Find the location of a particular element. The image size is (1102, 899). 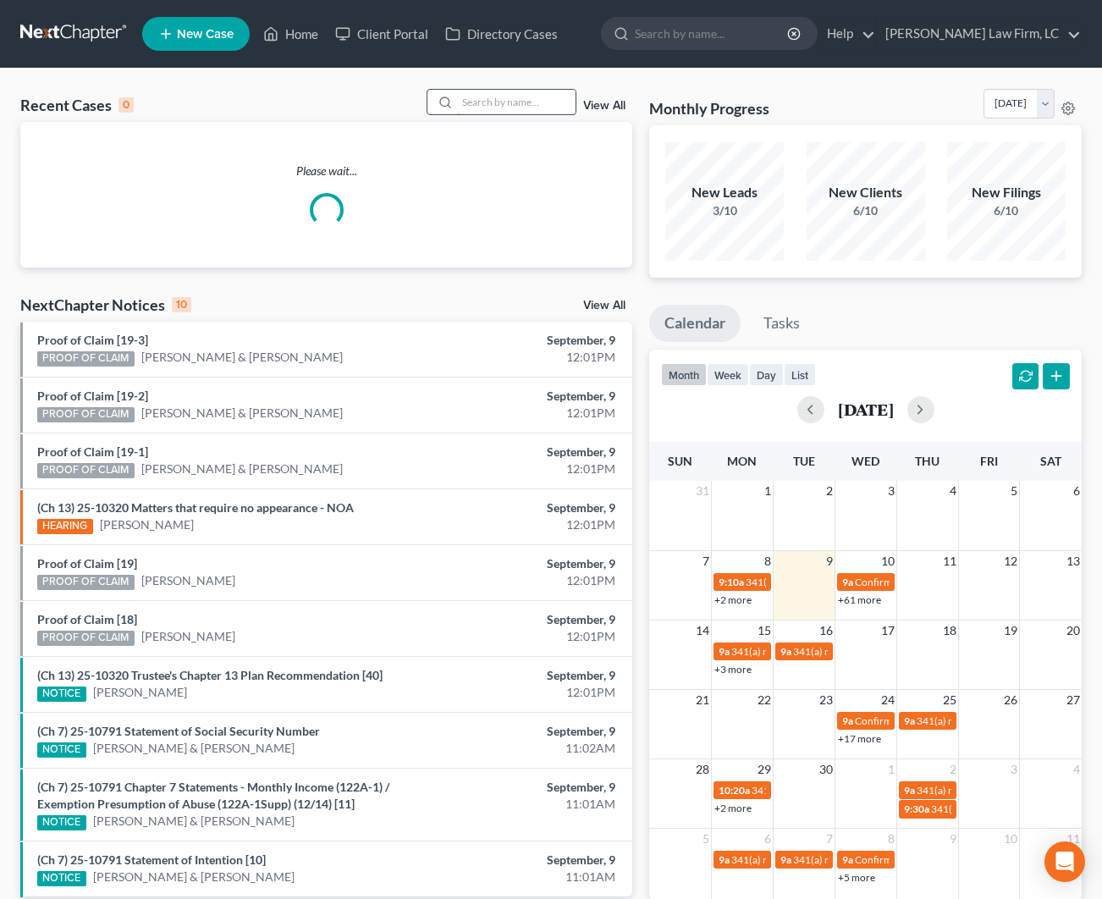

span: Mon is located at coordinates (741, 460).